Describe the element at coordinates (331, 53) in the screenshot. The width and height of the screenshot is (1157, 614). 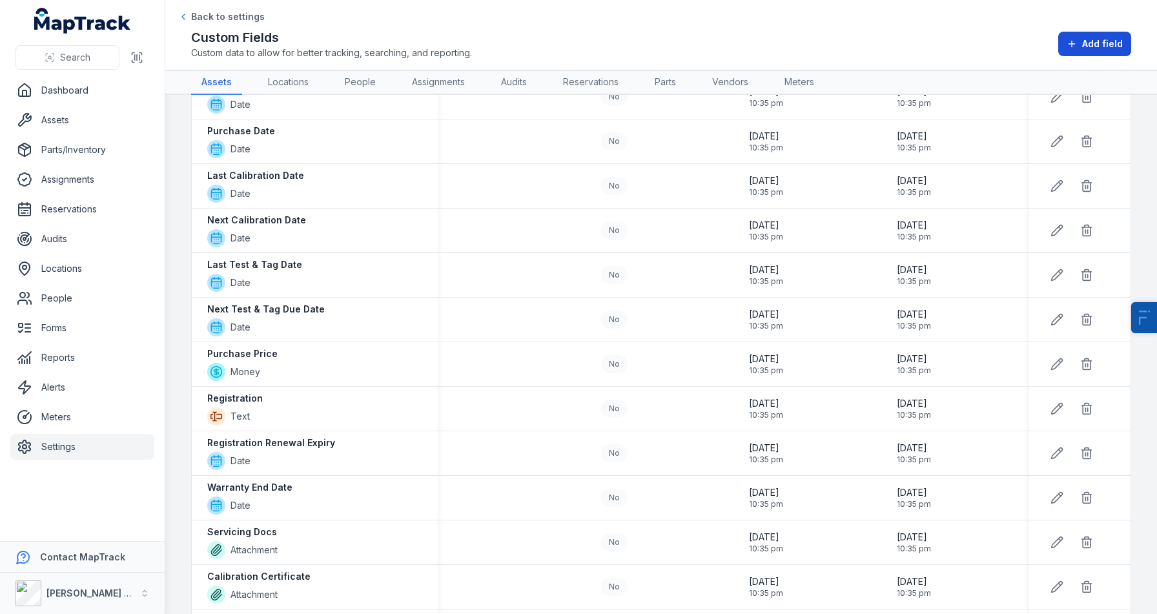
I see `span: Custom data to allow for better tracking, searching, and reporting.` at that location.